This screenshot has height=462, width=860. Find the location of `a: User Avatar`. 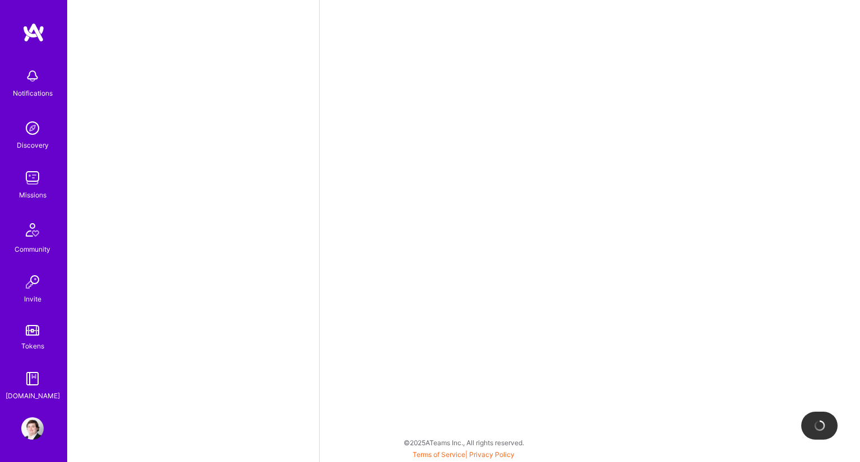

a: User Avatar is located at coordinates (32, 429).